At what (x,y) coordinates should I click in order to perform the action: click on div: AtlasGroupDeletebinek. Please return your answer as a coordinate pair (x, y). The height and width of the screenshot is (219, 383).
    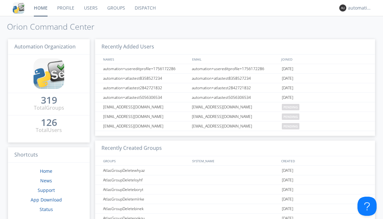
    Looking at the image, I should click on (146, 209).